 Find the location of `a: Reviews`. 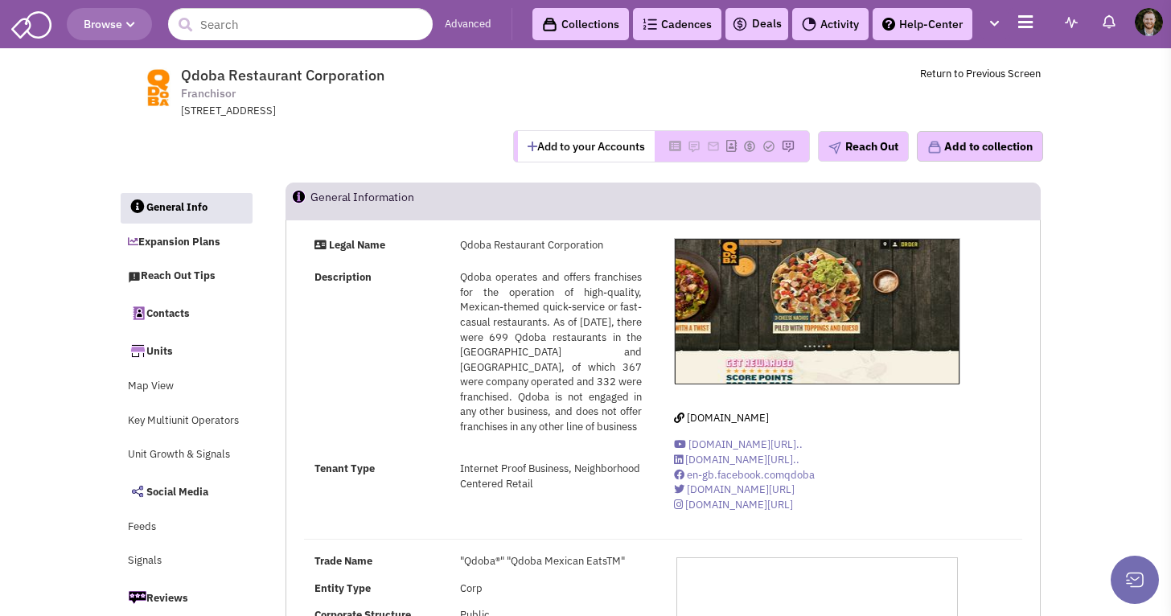

a: Reviews is located at coordinates (186, 597).